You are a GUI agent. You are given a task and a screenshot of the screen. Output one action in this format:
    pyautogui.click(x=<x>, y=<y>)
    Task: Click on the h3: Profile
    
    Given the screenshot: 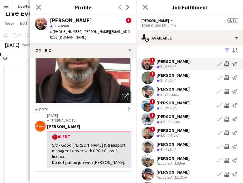 What is the action you would take?
    pyautogui.click(x=83, y=7)
    